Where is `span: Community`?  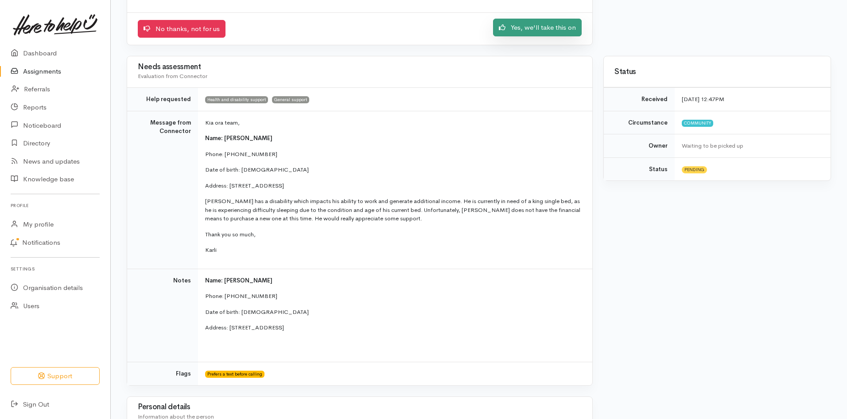
span: Community is located at coordinates (698, 123).